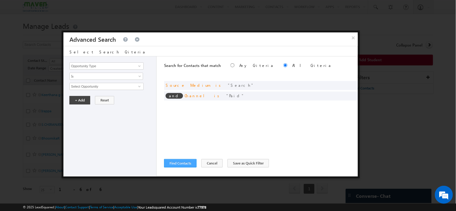 Image resolution: width=456 pixels, height=211 pixels. Describe the element at coordinates (102, 76) in the screenshot. I see `span: Is` at that location.